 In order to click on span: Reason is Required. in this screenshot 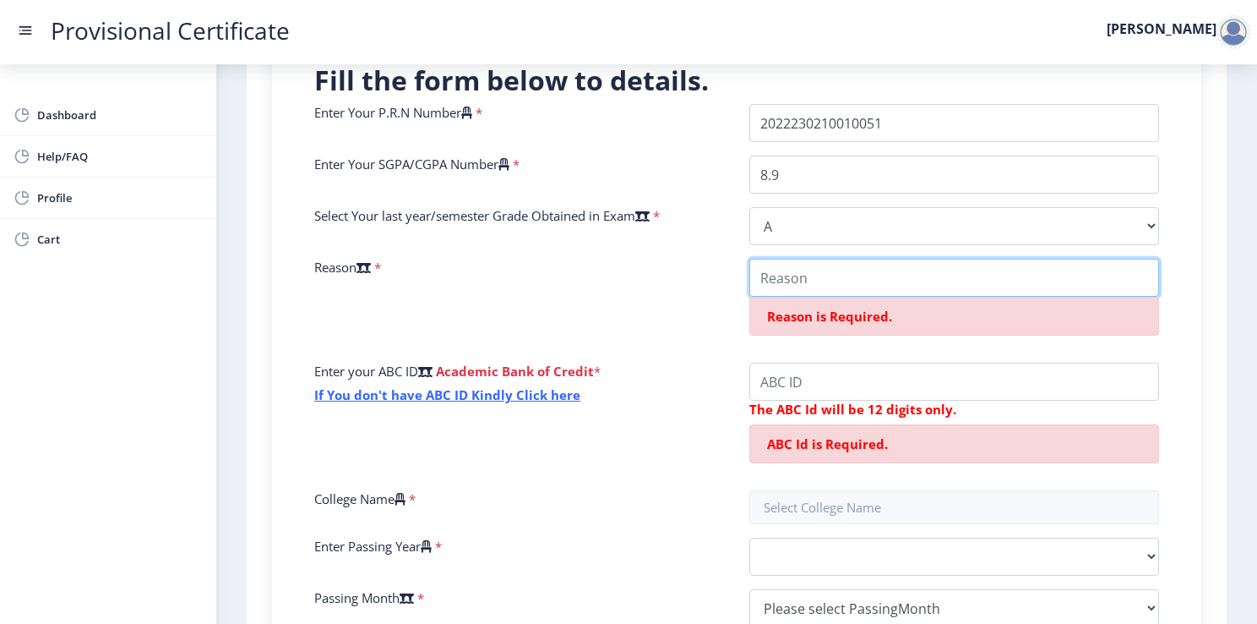, I will do `click(830, 316)`.